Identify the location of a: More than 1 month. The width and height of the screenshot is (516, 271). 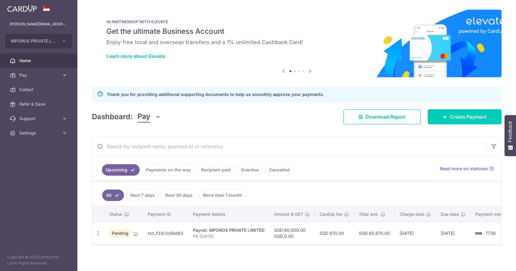
(222, 195).